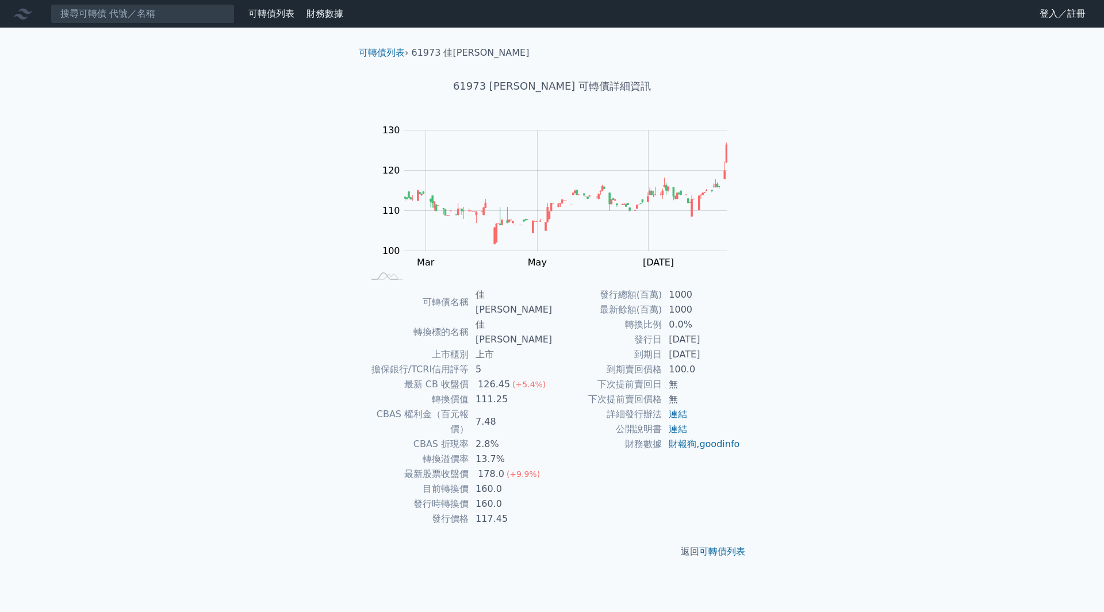 The width and height of the screenshot is (1104, 612). I want to click on td: 117.45, so click(510, 519).